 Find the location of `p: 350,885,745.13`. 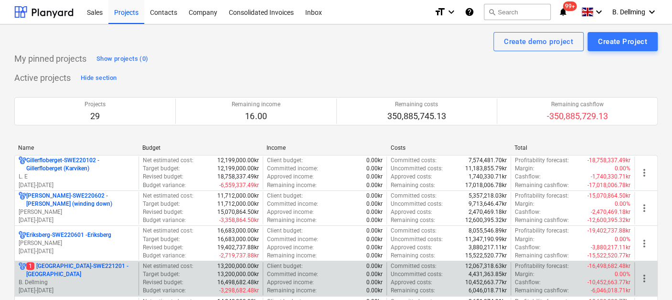

p: 350,885,745.13 is located at coordinates (417, 116).